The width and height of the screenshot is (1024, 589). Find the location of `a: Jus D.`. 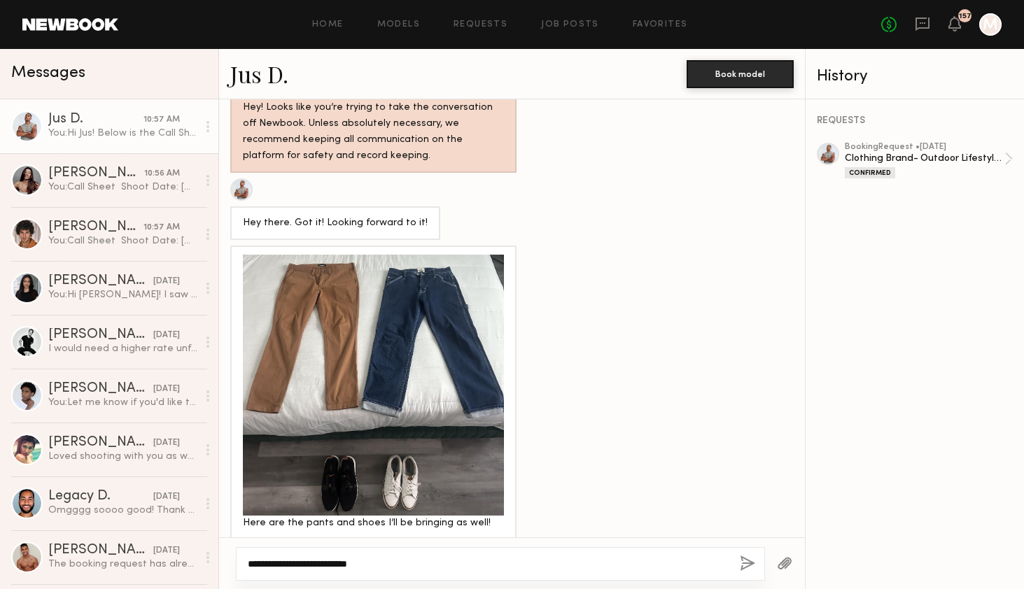

a: Jus D. is located at coordinates (259, 73).